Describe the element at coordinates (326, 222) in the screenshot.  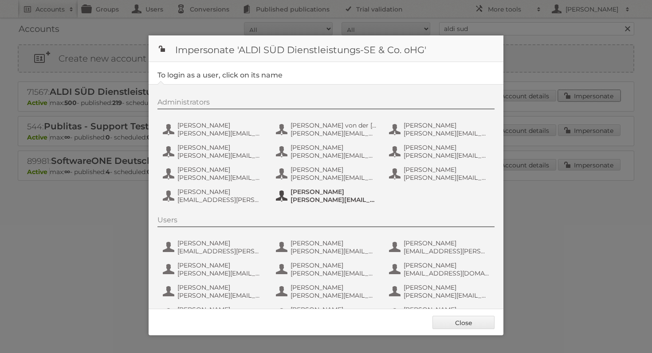
I see `div: Users` at that location.